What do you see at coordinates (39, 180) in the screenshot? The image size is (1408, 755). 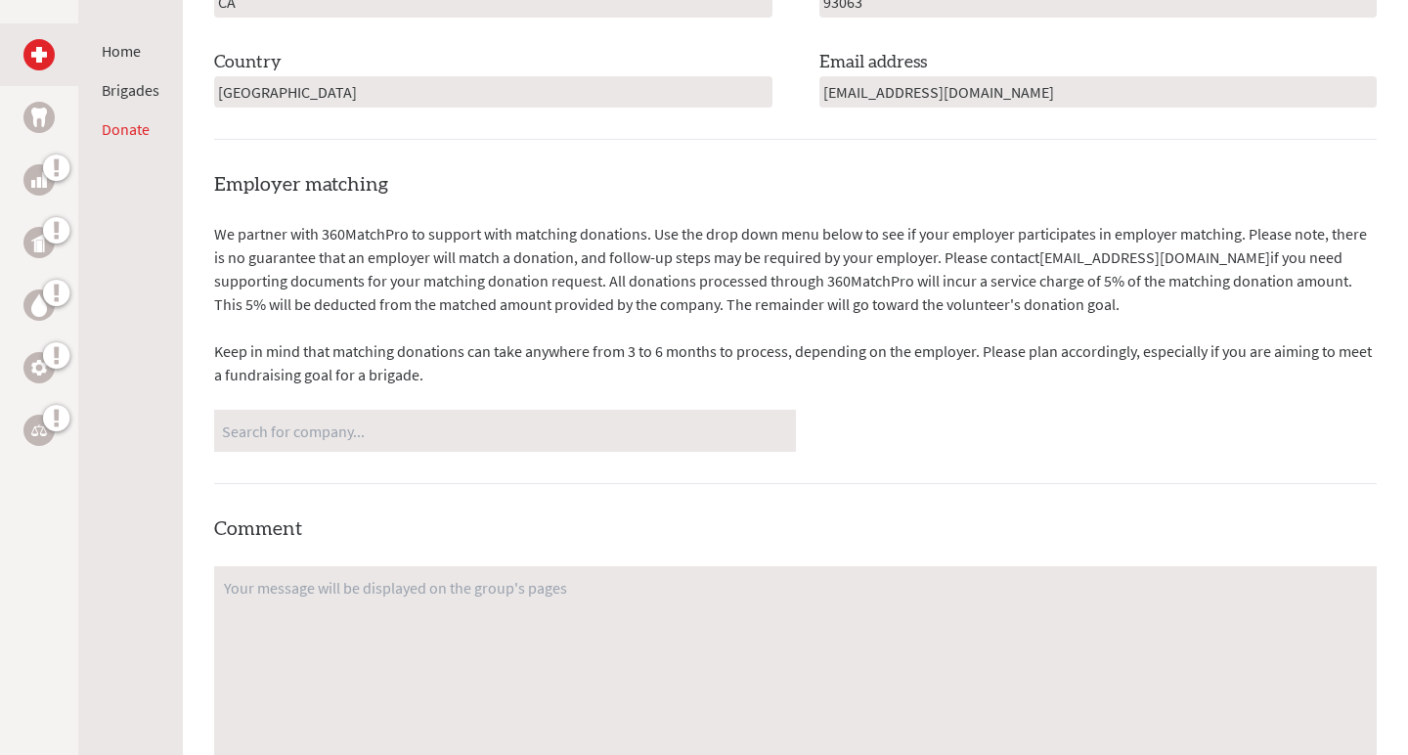 I see `img: Business` at bounding box center [39, 180].